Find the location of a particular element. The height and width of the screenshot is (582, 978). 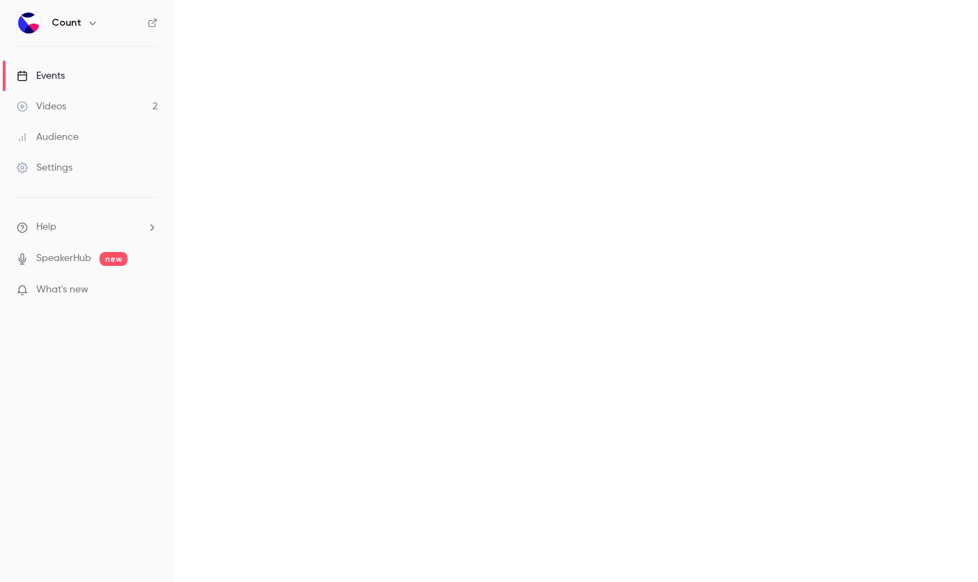

span: What's new is located at coordinates (62, 290).